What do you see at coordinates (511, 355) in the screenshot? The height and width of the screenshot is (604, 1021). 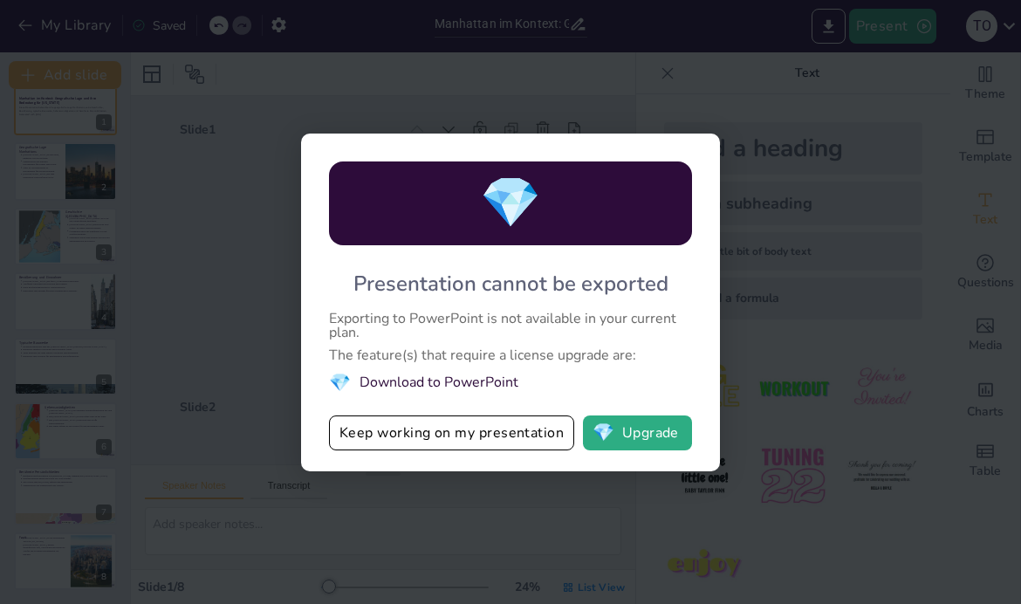 I see `div: The feature(s) that require a license upgrade are:` at bounding box center [511, 355].